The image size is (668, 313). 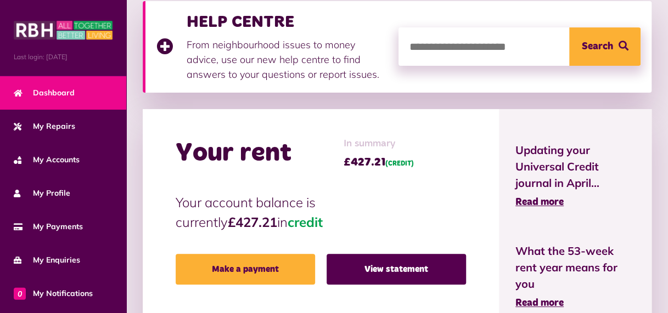 I want to click on span: In summary, so click(x=379, y=144).